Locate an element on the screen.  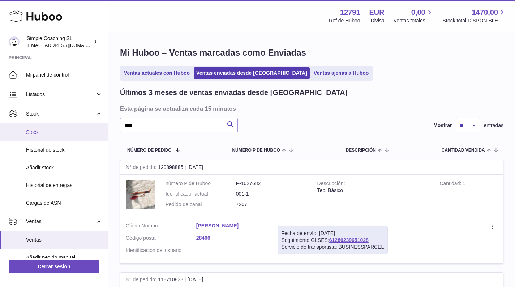
span: Añadir pedido manual is located at coordinates (64, 258).